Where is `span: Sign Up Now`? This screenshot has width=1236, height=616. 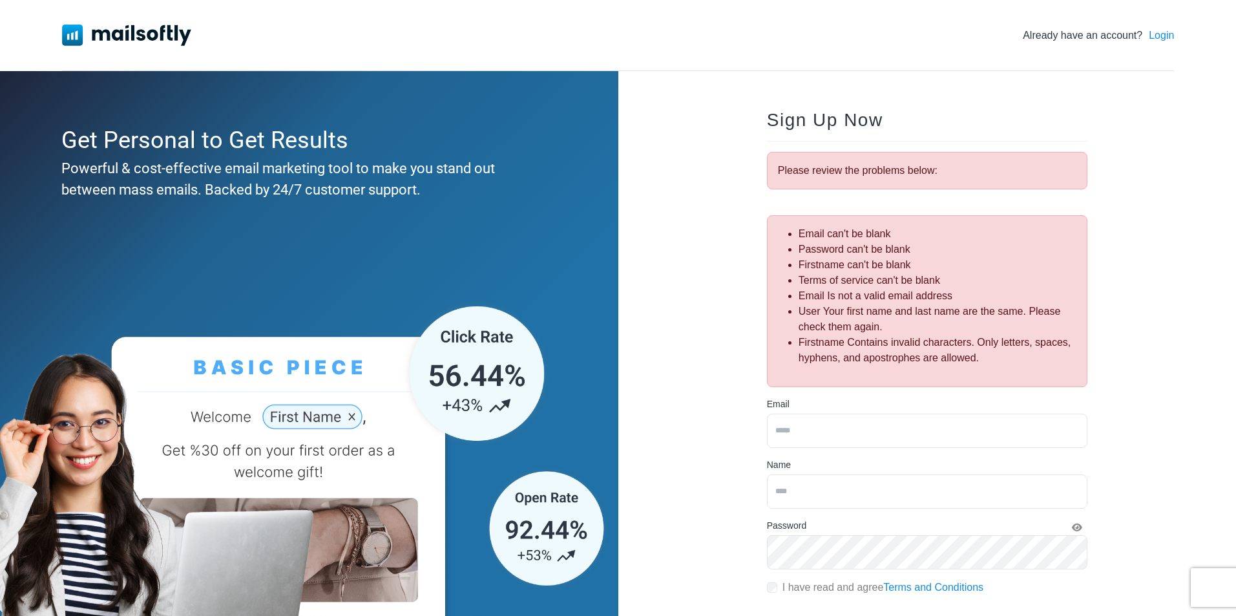 span: Sign Up Now is located at coordinates (825, 120).